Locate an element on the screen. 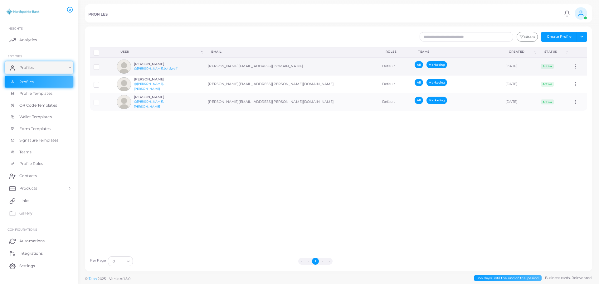 The image size is (599, 284). span: Products is located at coordinates (28, 188).